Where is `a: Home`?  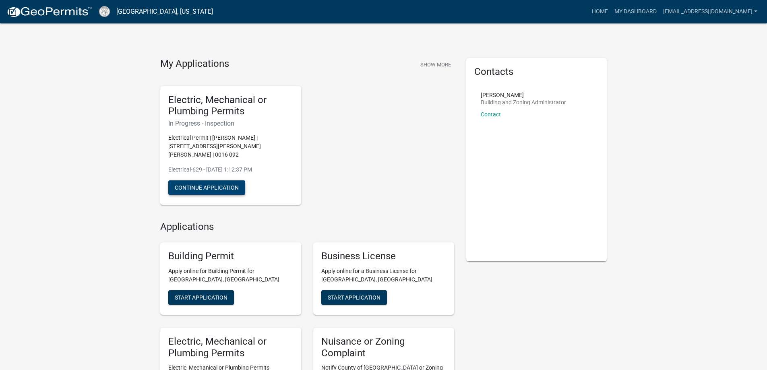
a: Home is located at coordinates (600, 12).